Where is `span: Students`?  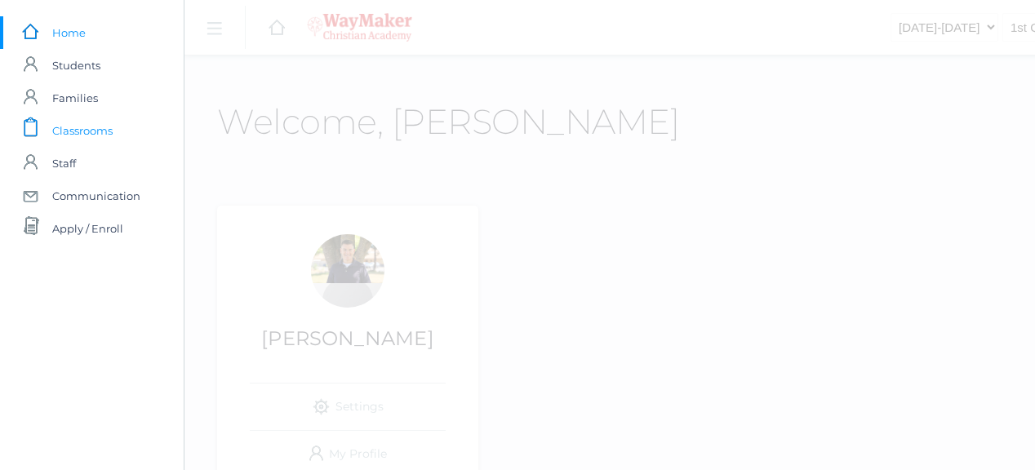 span: Students is located at coordinates (76, 65).